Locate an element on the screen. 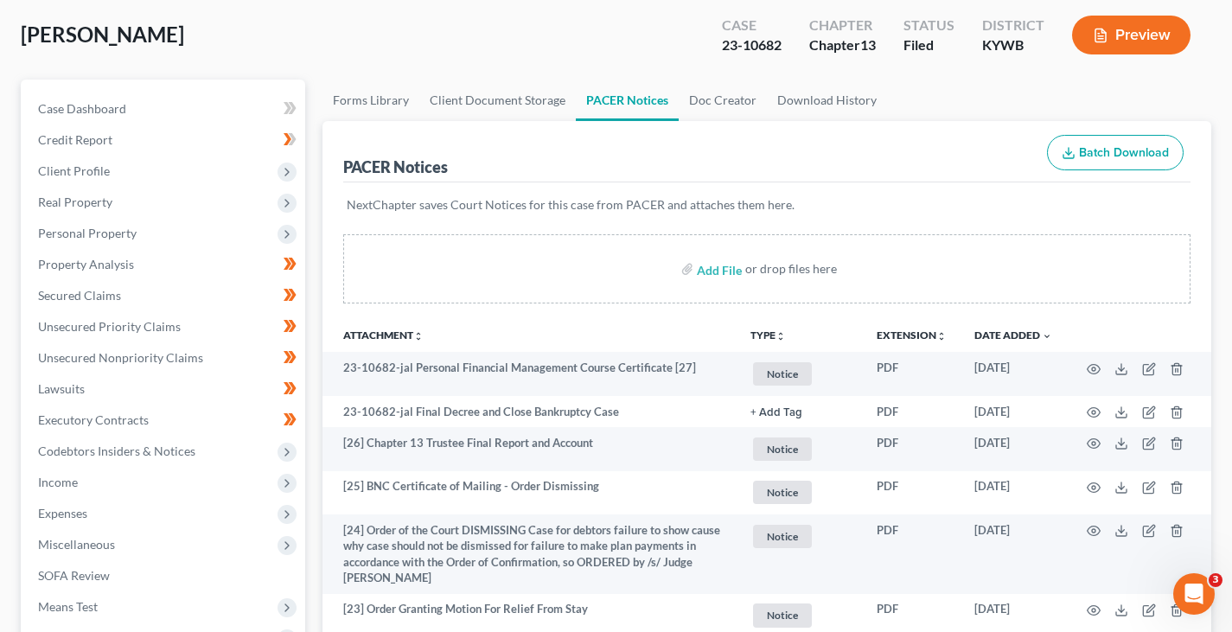 The width and height of the screenshot is (1232, 632). td: [25] BNC Certificate of Mailing - Order Dismissing is located at coordinates (529, 493).